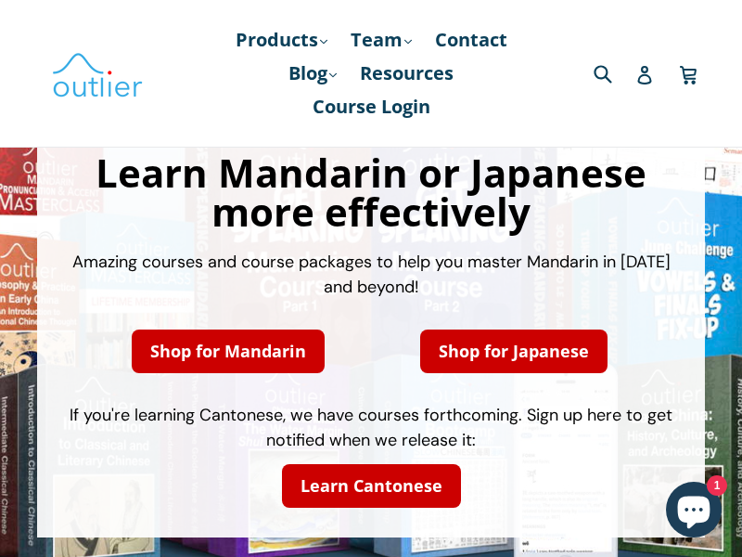 The width and height of the screenshot is (742, 557). What do you see at coordinates (371, 485) in the screenshot?
I see `a: Learn Cantonese` at bounding box center [371, 485].